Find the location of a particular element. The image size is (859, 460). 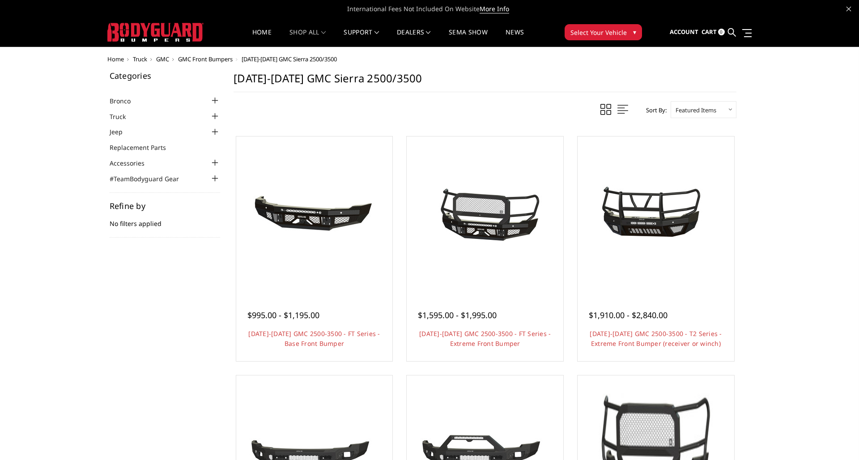

h5: Refine by is located at coordinates (165, 206).